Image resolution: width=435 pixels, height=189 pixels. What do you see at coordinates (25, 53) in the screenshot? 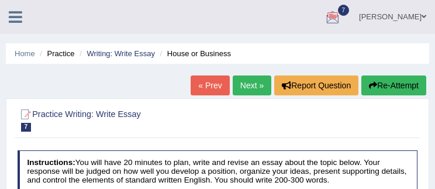
I see `a: Home` at bounding box center [25, 53].